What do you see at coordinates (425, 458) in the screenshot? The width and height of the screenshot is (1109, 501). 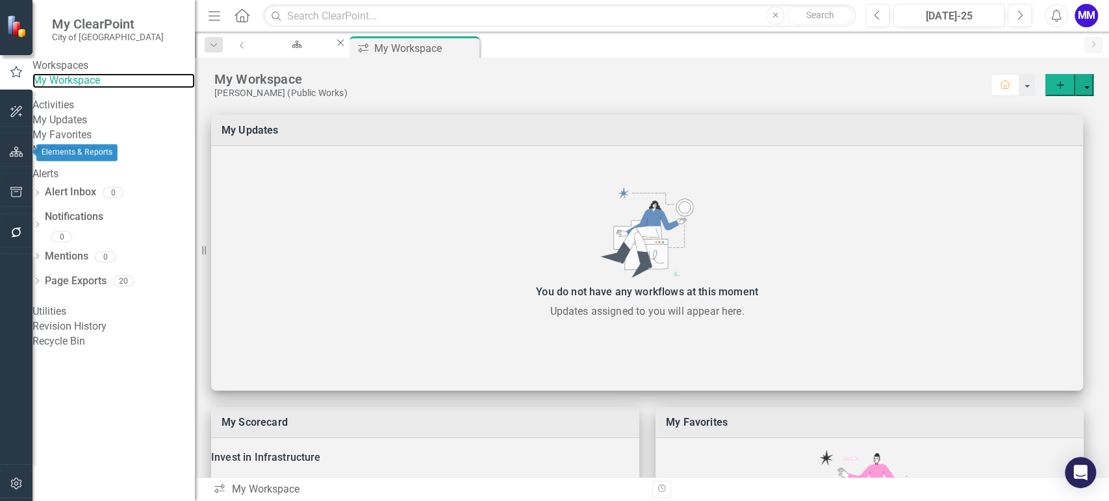 I see `div: Invest in Infrastructure` at bounding box center [425, 458].